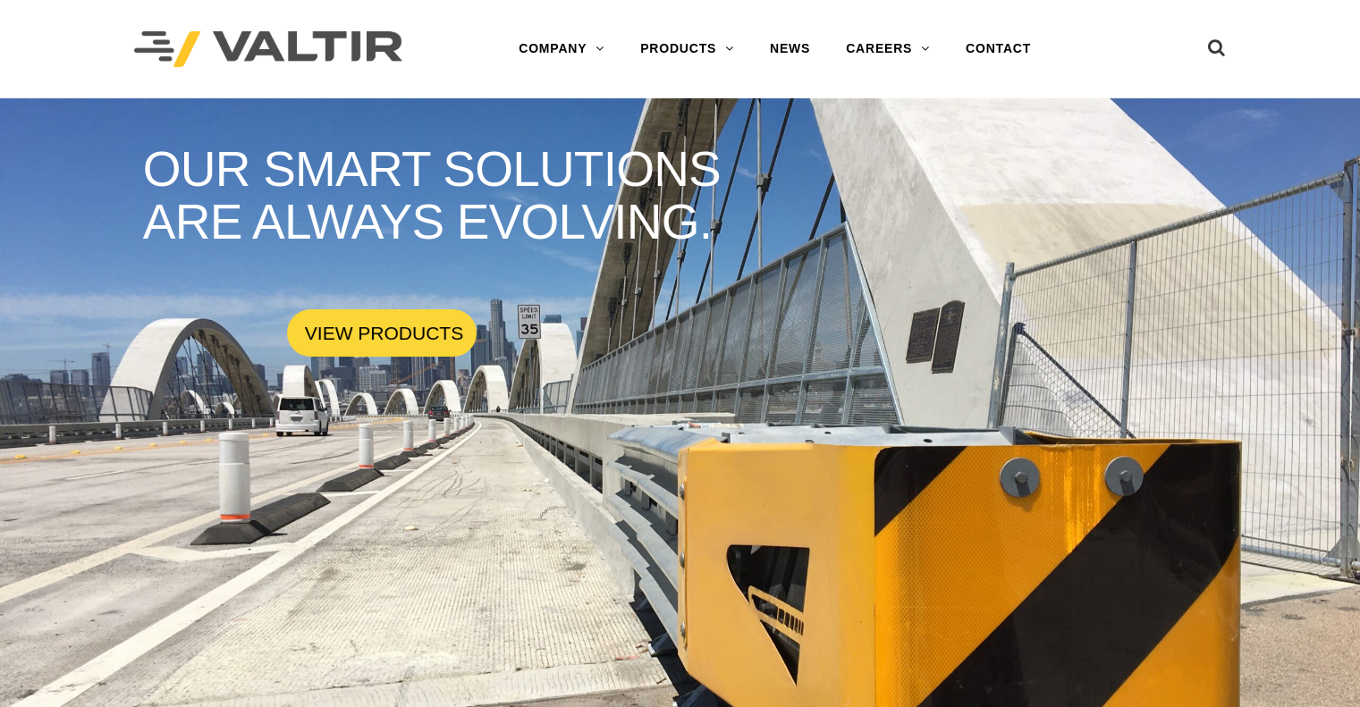 This screenshot has height=707, width=1360. What do you see at coordinates (382, 333) in the screenshot?
I see `a: VIEW PRODUCTS` at bounding box center [382, 333].